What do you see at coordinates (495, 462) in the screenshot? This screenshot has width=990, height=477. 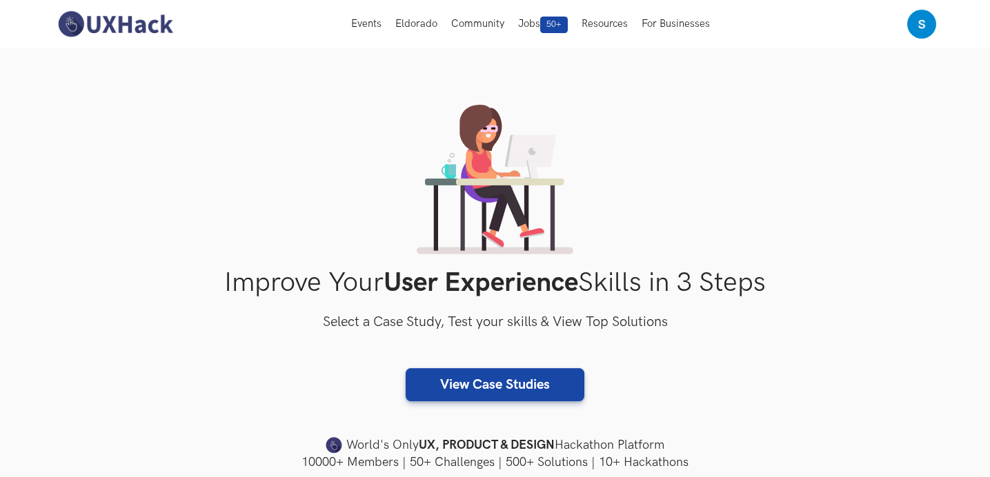 I see `h4: 10000+ Members | 50+ Challenges | 500+ Solutions | 10+ Hackathons` at bounding box center [495, 462].